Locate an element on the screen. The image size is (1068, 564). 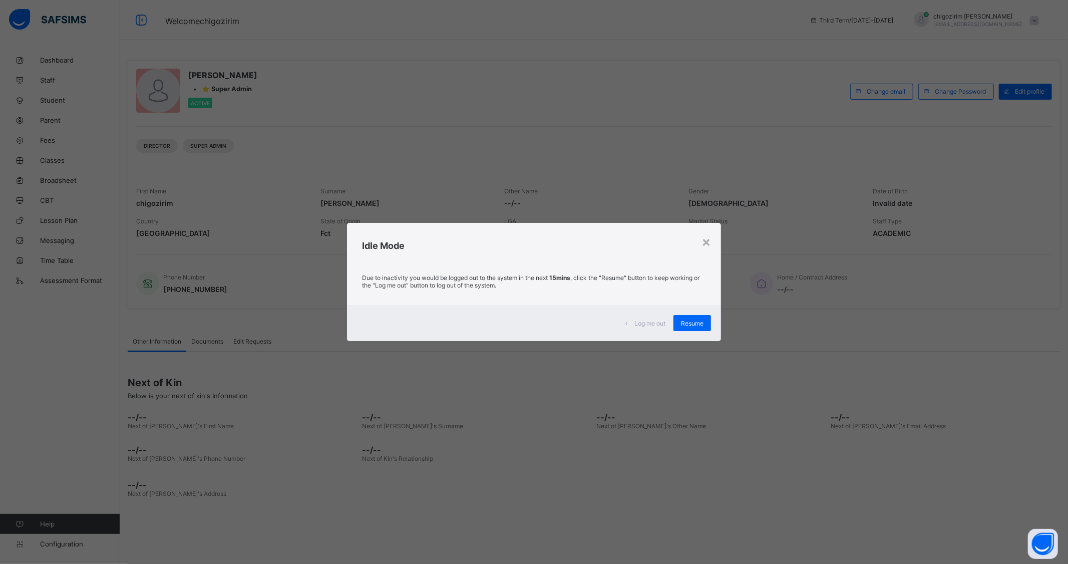
button: Open asap is located at coordinates (1043, 544).